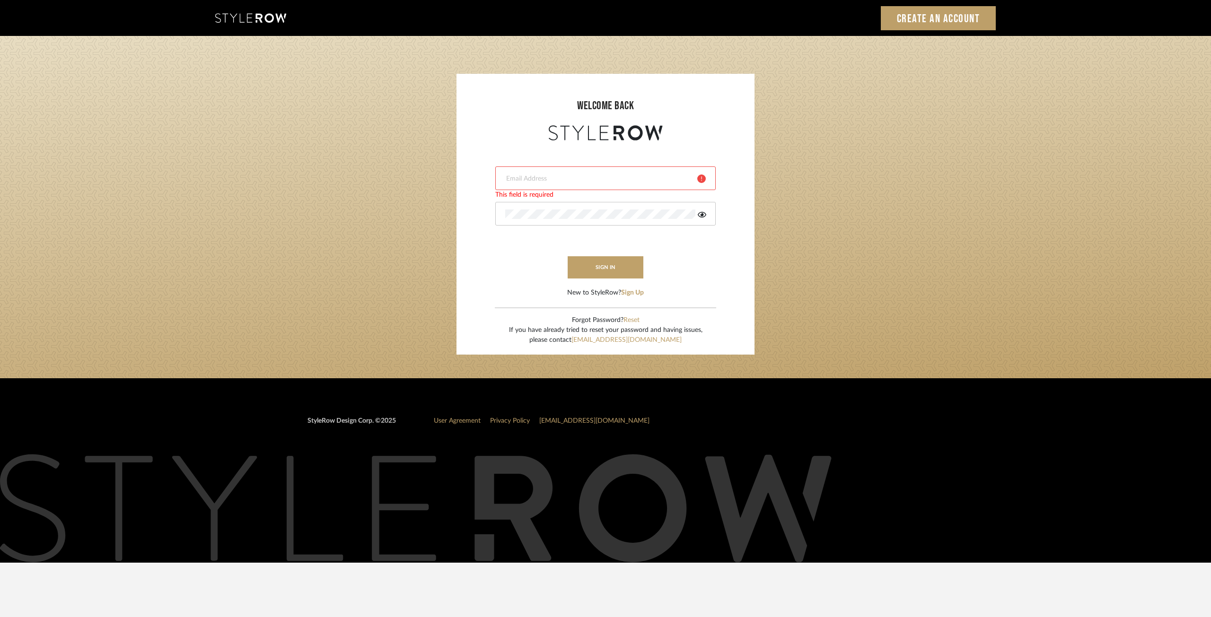 The image size is (1211, 617). Describe the element at coordinates (605, 320) in the screenshot. I see `div: Forgot Password?` at that location.